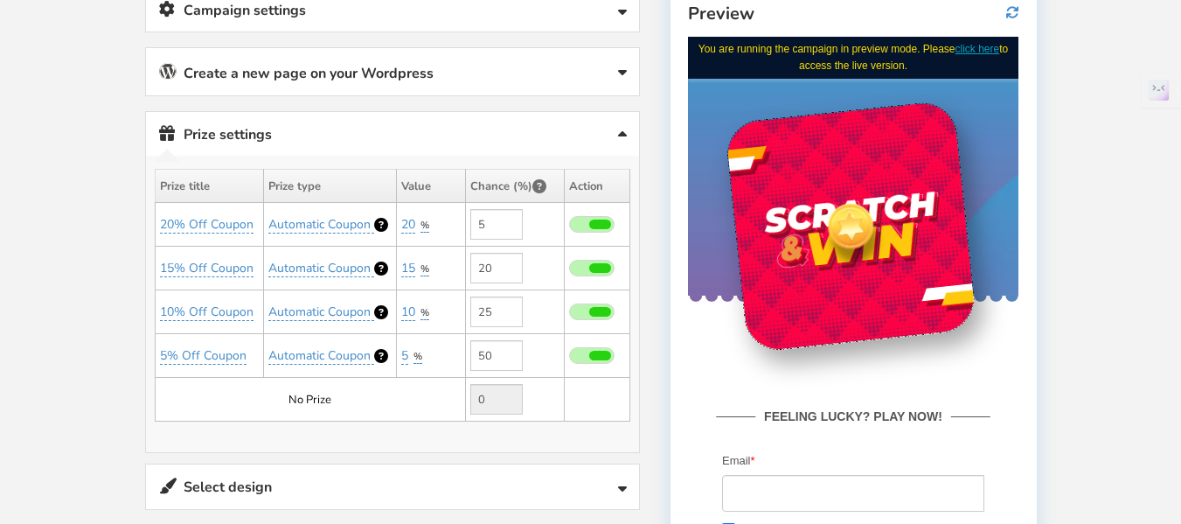 This screenshot has width=1181, height=524. Describe the element at coordinates (393, 72) in the screenshot. I see `a: Create a new page on your Wordpress` at that location.